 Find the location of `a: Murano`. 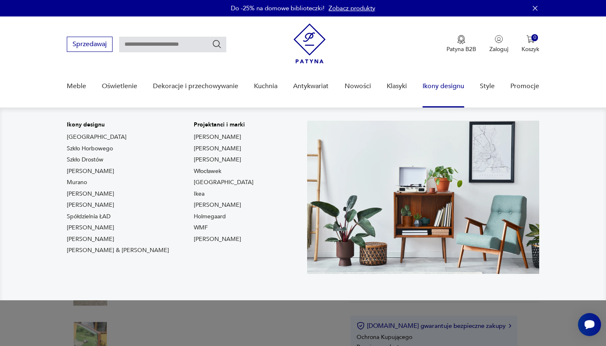

a: Murano is located at coordinates (77, 183).